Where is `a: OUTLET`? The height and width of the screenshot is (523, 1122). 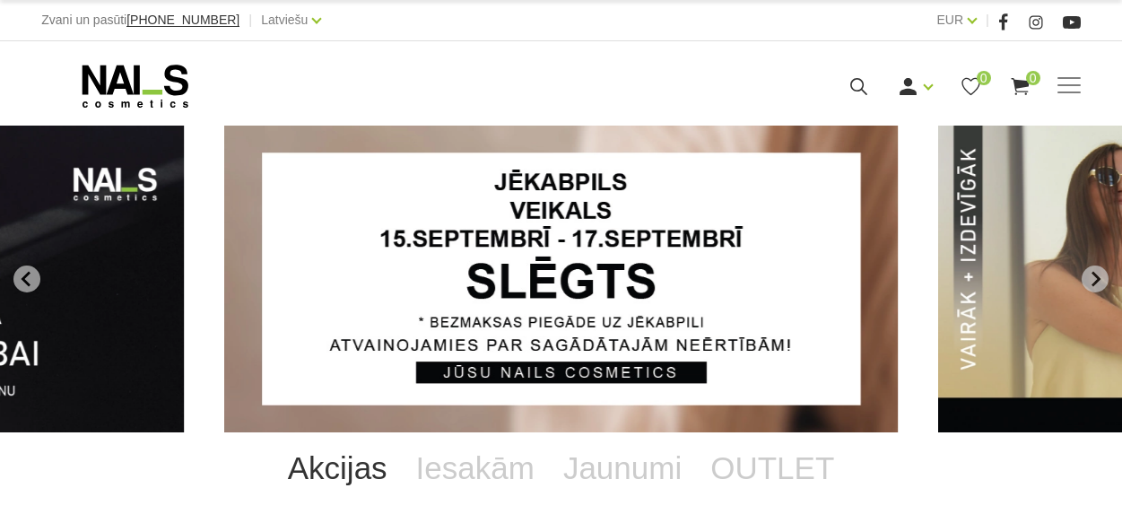 a: OUTLET is located at coordinates (772, 468).